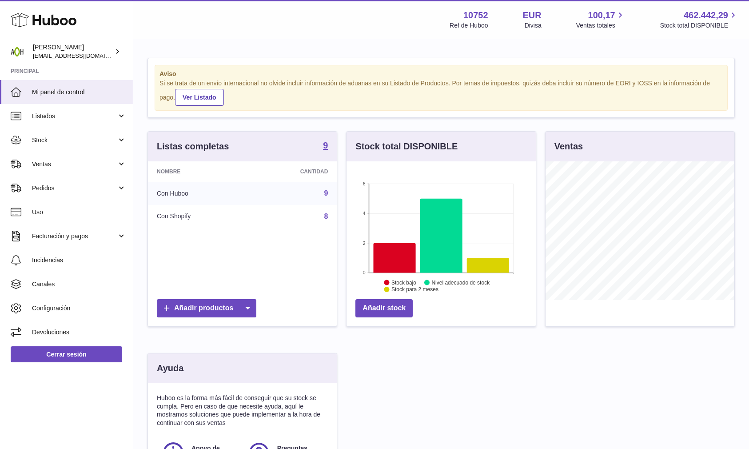  I want to click on span: Listados, so click(74, 116).